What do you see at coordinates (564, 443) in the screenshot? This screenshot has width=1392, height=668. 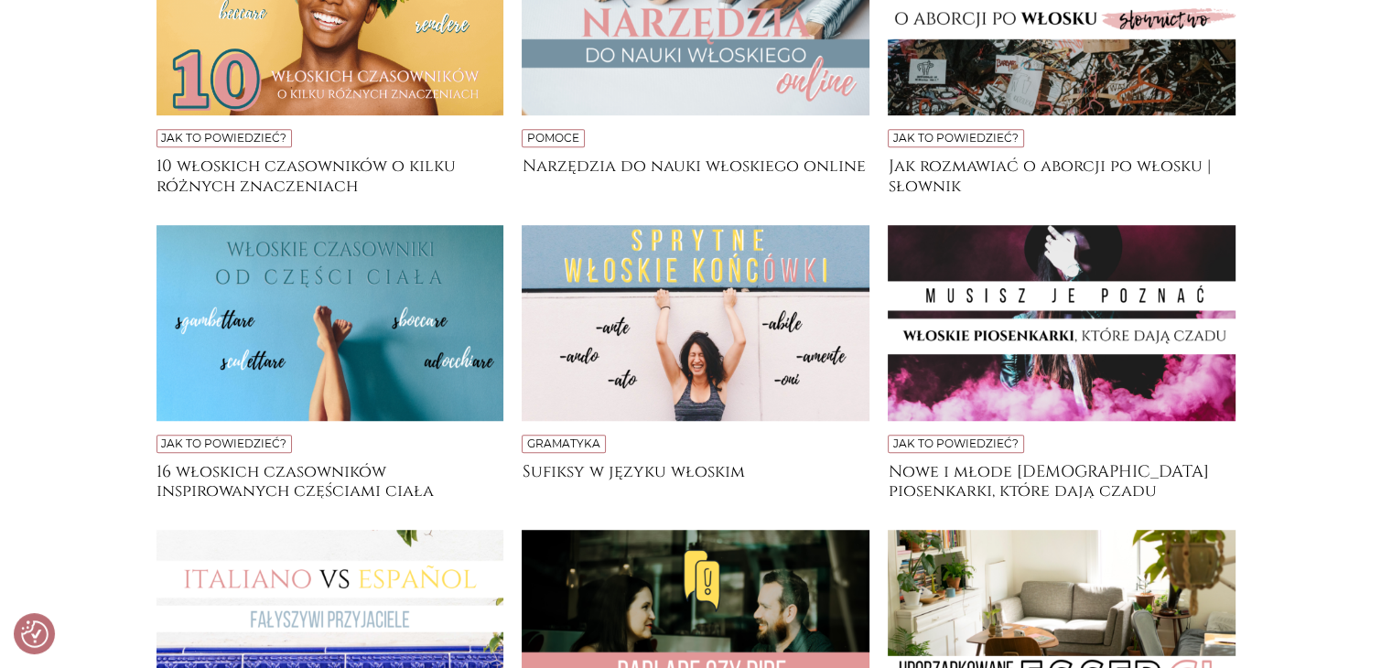 I see `a: Gramatyka` at bounding box center [564, 443].